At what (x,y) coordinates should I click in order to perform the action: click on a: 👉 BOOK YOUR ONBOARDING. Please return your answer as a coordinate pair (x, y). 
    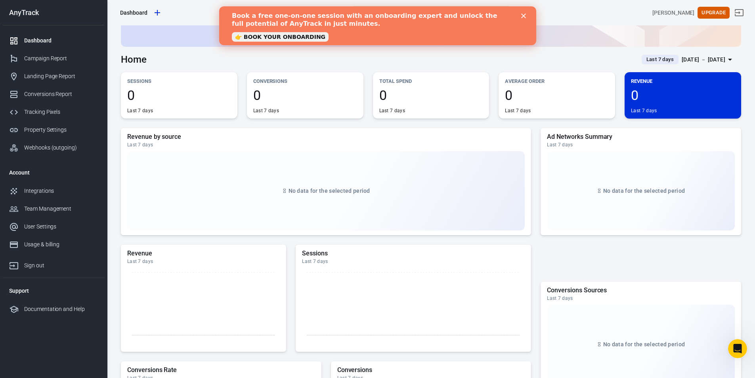
    Looking at the image, I should click on (61, 31).